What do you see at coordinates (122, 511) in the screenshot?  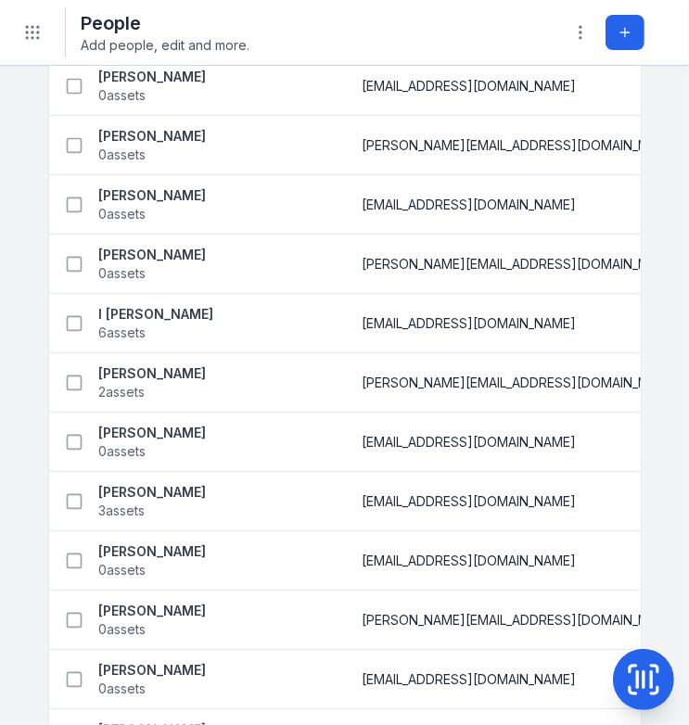 I see `span: 3 assets` at bounding box center [122, 511].